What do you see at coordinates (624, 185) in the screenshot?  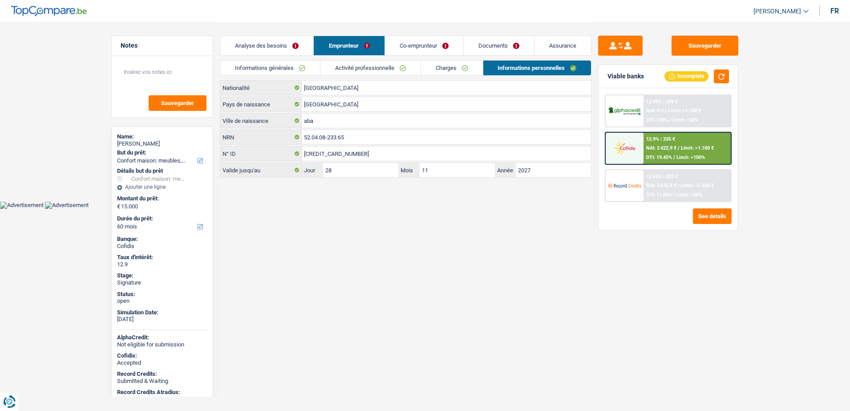 I see `img: Record Credits` at bounding box center [624, 185].